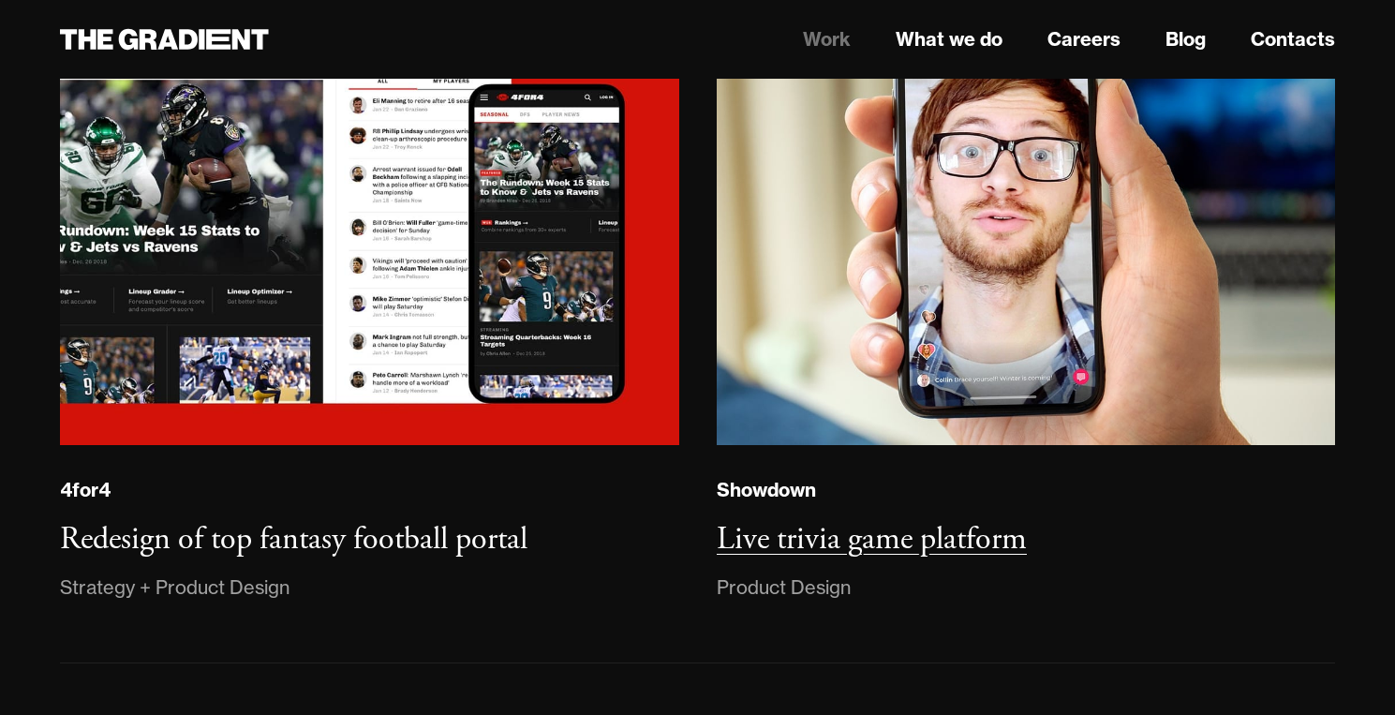 The height and width of the screenshot is (715, 1395). Describe the element at coordinates (826, 39) in the screenshot. I see `a: Work` at that location.